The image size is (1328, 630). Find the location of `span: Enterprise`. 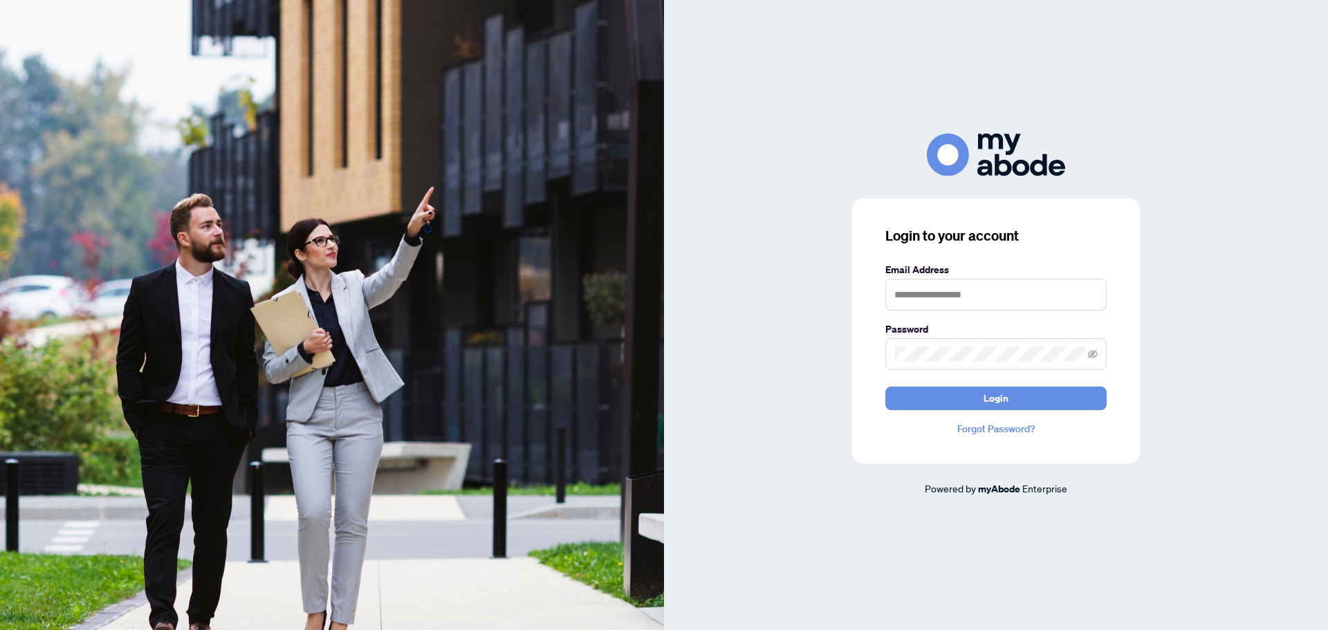

span: Enterprise is located at coordinates (1045, 488).